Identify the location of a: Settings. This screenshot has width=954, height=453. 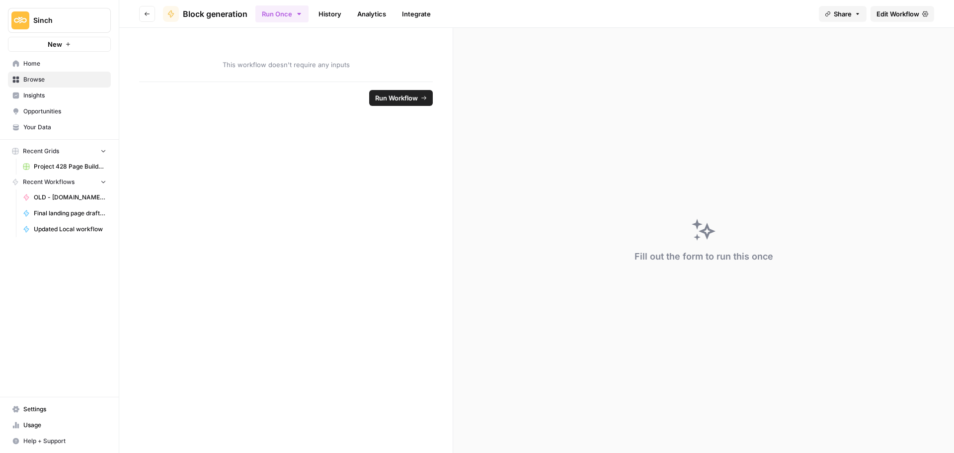
(59, 409).